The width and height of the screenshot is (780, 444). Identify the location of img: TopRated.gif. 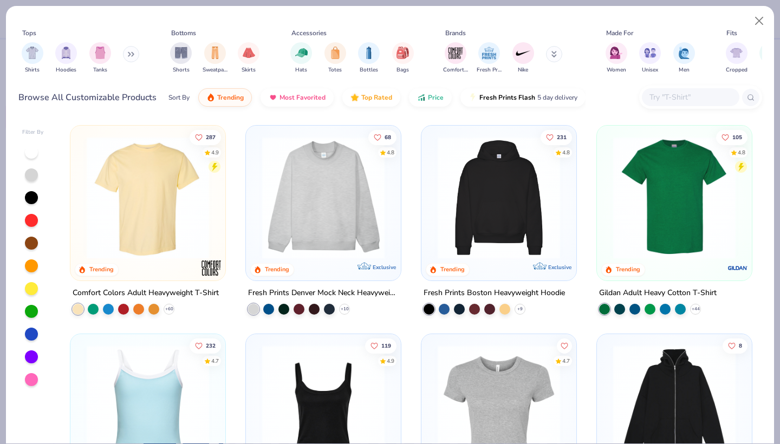
(355, 97).